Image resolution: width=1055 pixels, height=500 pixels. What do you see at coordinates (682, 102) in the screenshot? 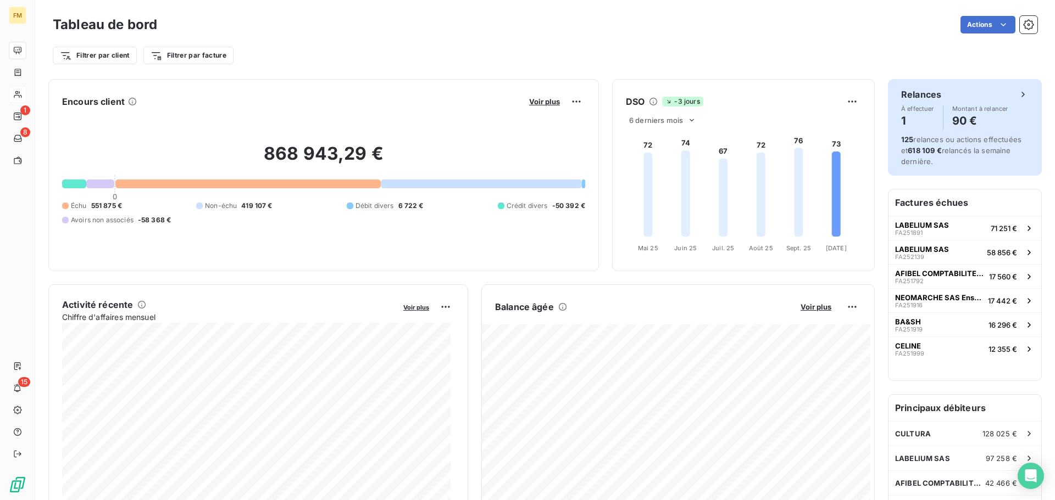
I see `span: -3 jours` at bounding box center [682, 102].